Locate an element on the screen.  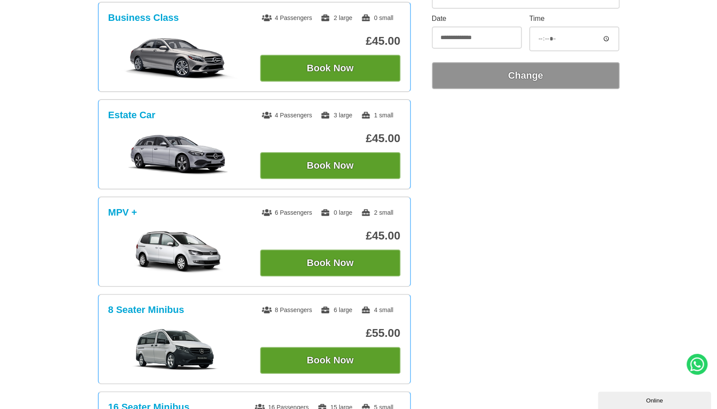
img: Business Class is located at coordinates (178, 57).